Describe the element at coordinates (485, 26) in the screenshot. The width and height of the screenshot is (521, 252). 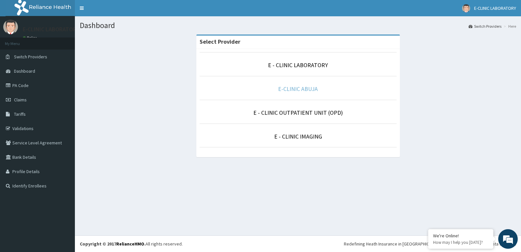
I see `a: Switch Providers` at that location.